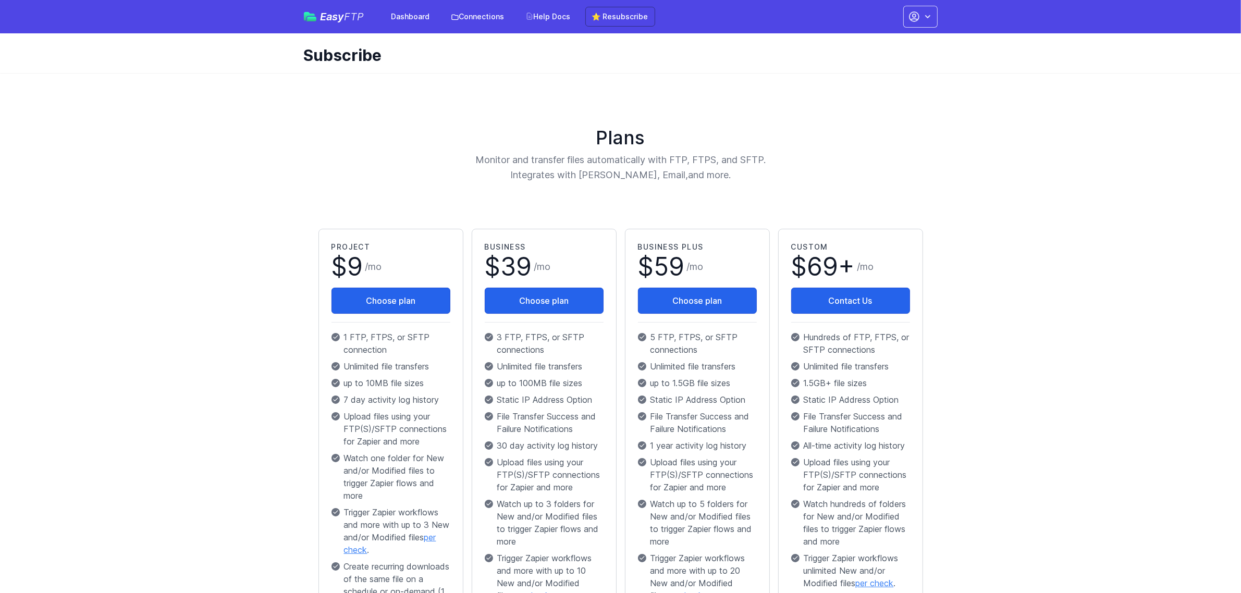 The width and height of the screenshot is (1241, 593). Describe the element at coordinates (544, 445) in the screenshot. I see `p: 30 day activity log history` at that location.